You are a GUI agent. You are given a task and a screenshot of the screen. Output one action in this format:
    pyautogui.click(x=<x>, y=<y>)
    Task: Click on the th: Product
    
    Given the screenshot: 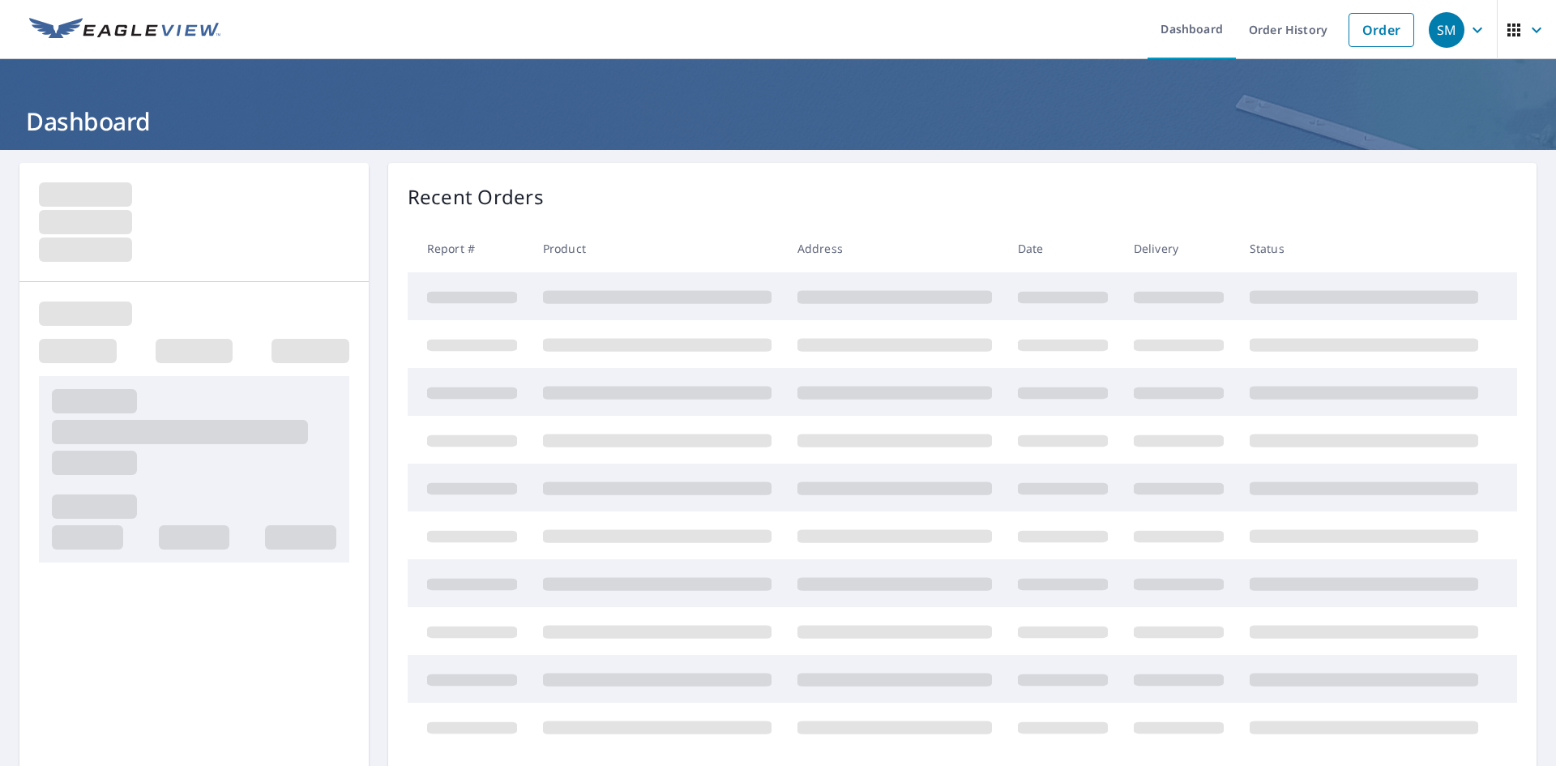 What is the action you would take?
    pyautogui.click(x=657, y=248)
    